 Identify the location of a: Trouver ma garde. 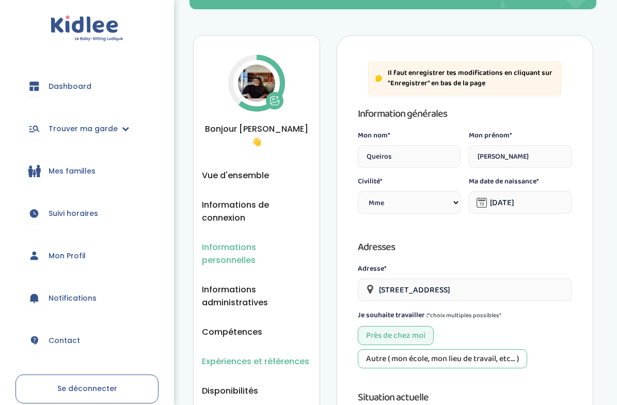
(87, 128).